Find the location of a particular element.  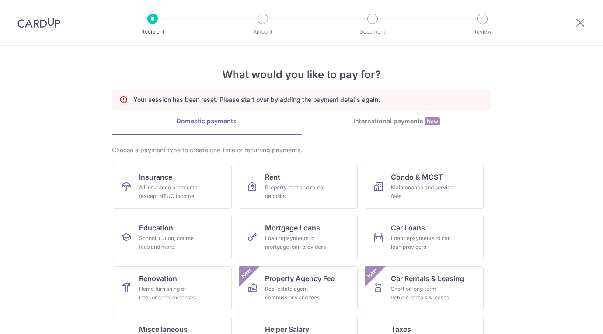

a: Condo & MCSTMaintenance and service fees is located at coordinates (424, 187).